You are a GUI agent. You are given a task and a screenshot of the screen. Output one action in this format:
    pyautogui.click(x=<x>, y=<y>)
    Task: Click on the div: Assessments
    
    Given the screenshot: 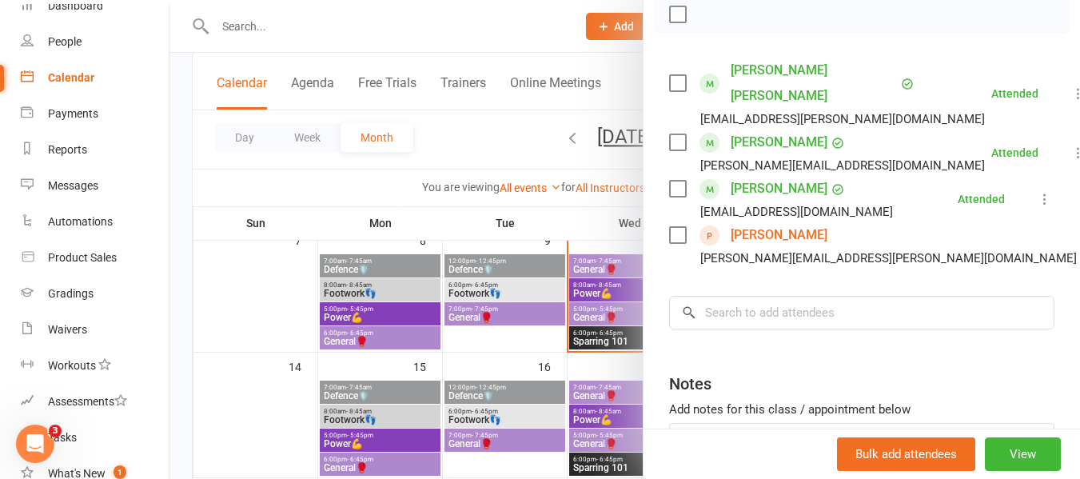 What is the action you would take?
    pyautogui.click(x=87, y=401)
    